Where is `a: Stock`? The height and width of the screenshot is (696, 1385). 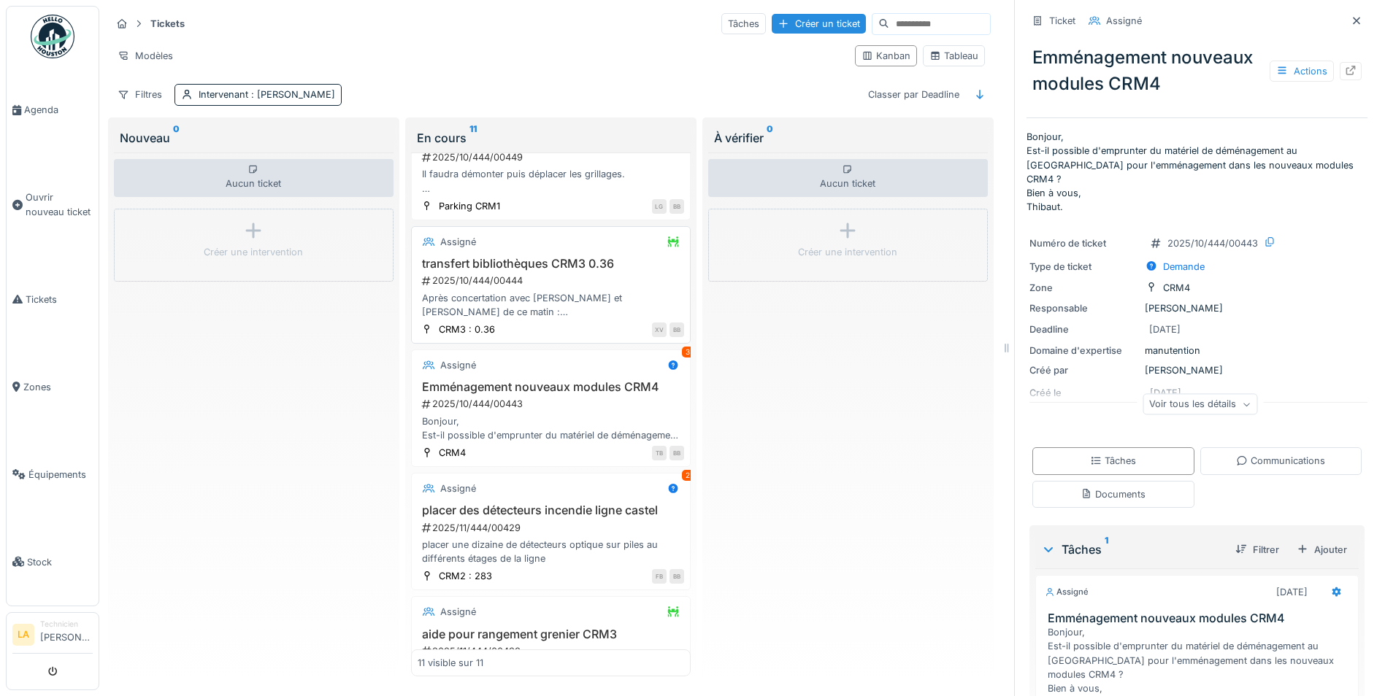 a: Stock is located at coordinates (53, 562).